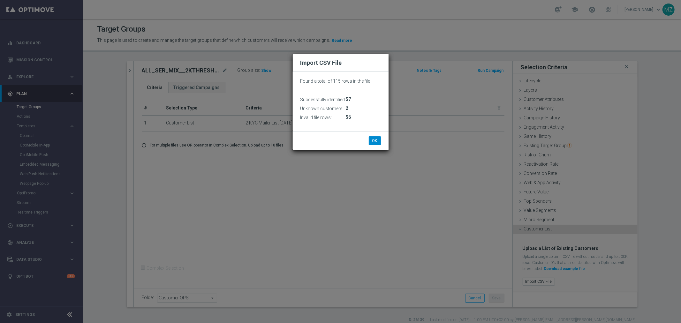 The image size is (681, 323). Describe the element at coordinates (347, 108) in the screenshot. I see `span: 2` at that location.